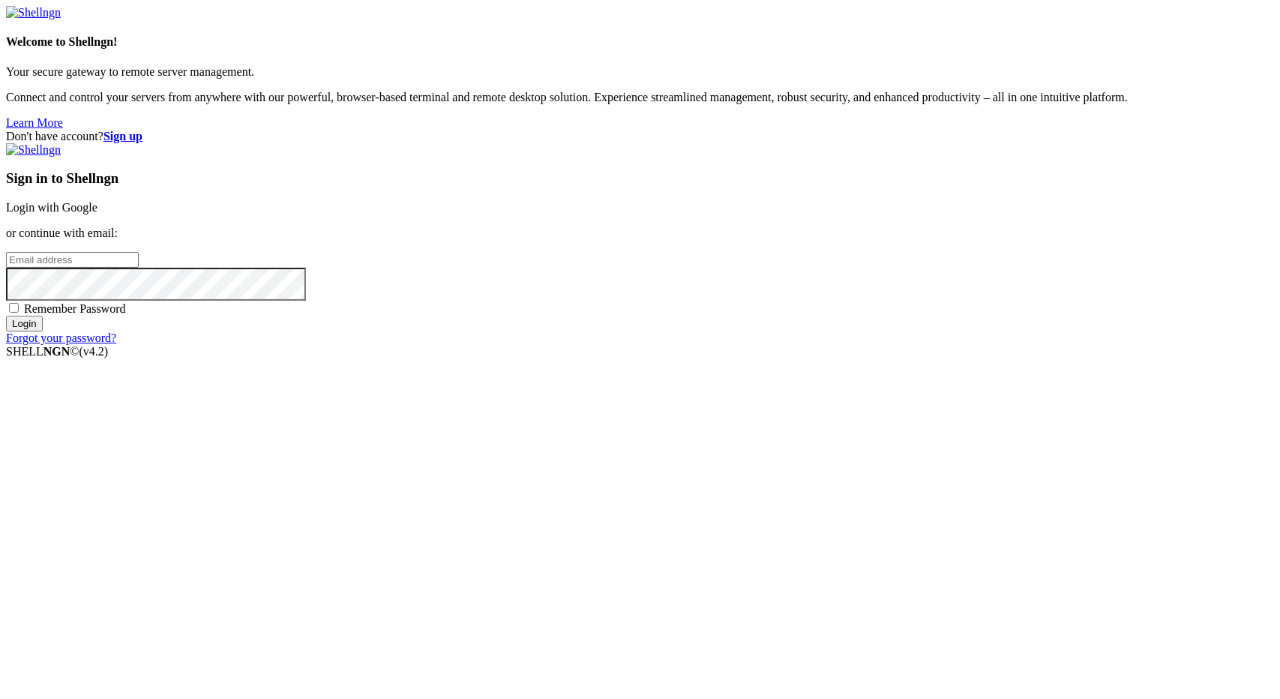 The height and width of the screenshot is (699, 1280). Describe the element at coordinates (94, 351) in the screenshot. I see `span: 4.2.0` at that location.